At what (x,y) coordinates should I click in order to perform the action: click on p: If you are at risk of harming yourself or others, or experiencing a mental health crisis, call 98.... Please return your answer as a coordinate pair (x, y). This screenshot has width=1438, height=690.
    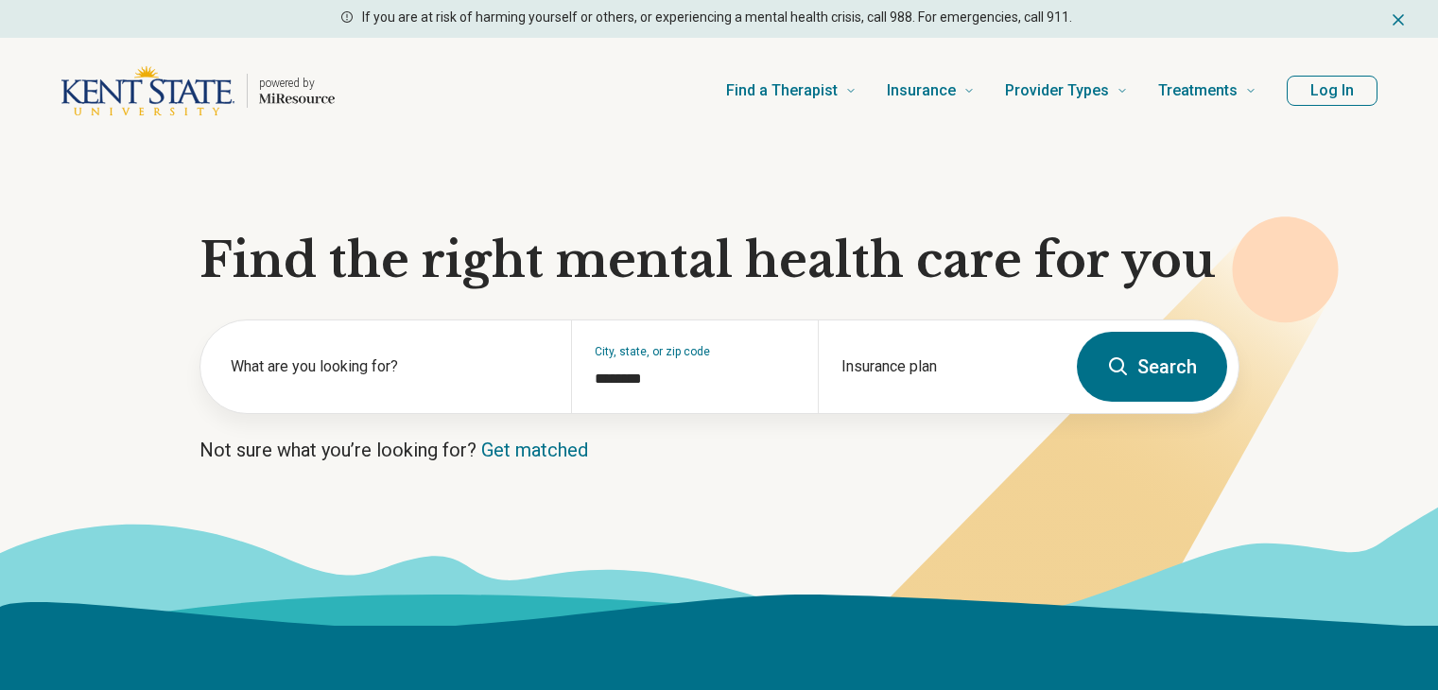
    Looking at the image, I should click on (717, 17).